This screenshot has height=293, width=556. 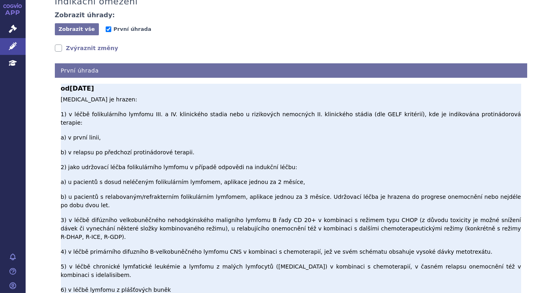 I want to click on input: První úhrada, so click(x=108, y=29).